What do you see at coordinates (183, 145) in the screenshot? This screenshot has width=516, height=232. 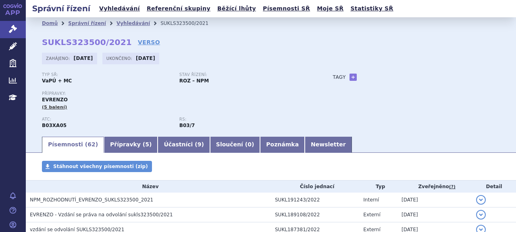 I see `a: Účastníci (9)` at bounding box center [183, 145].